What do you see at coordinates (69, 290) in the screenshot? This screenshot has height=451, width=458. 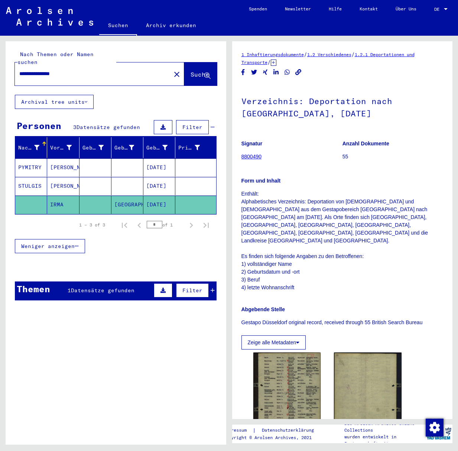 I see `span: 1` at bounding box center [69, 290].